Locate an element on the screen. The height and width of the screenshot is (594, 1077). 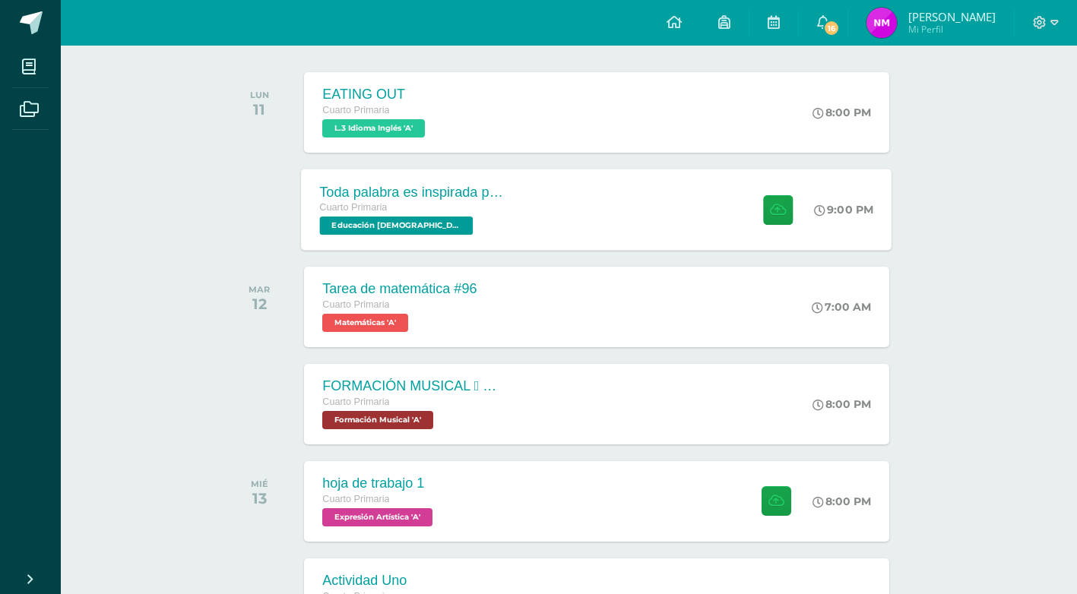
div: Tarea de matemática #96 is located at coordinates (399, 289).